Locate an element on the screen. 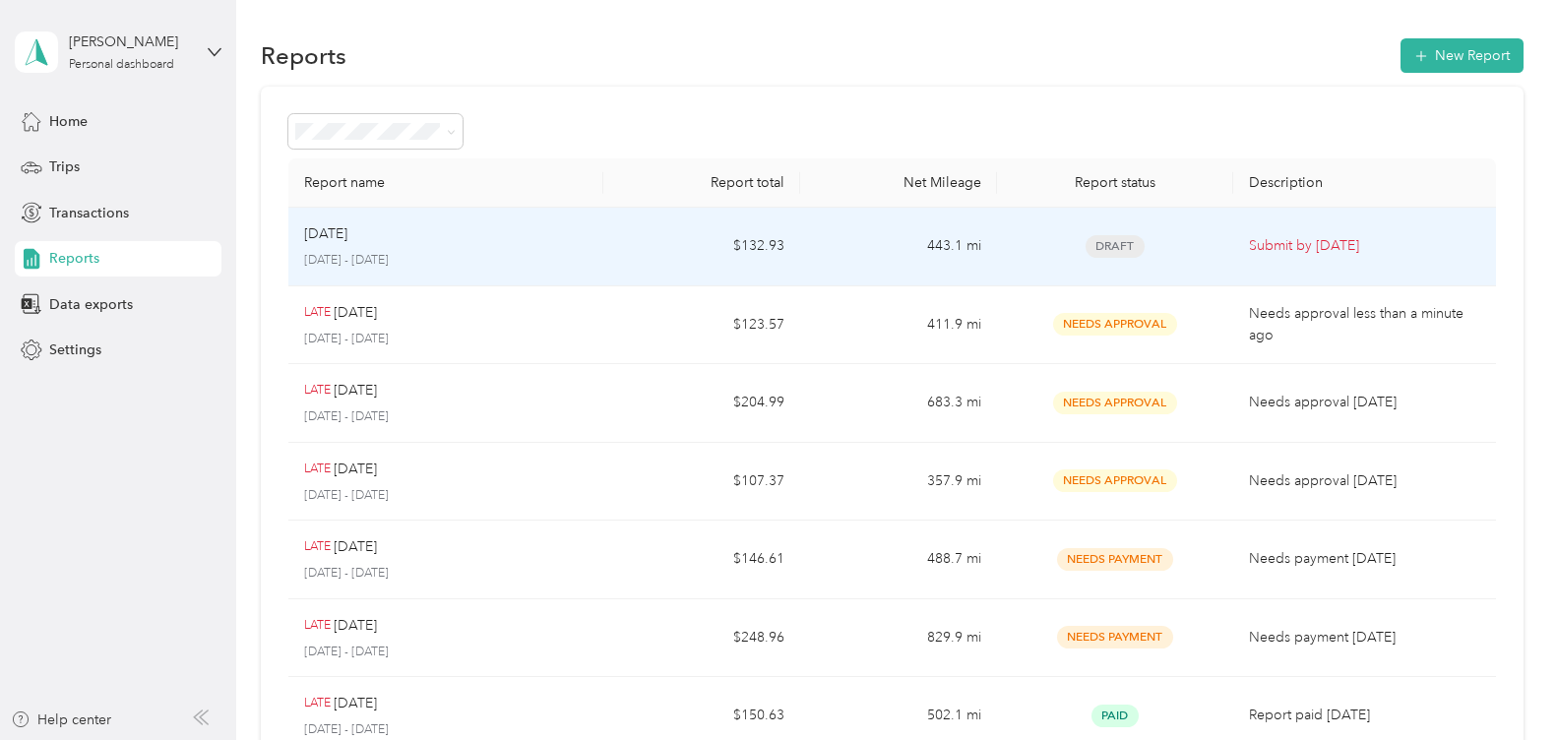 This screenshot has height=740, width=1557. button: Help center is located at coordinates (61, 719).